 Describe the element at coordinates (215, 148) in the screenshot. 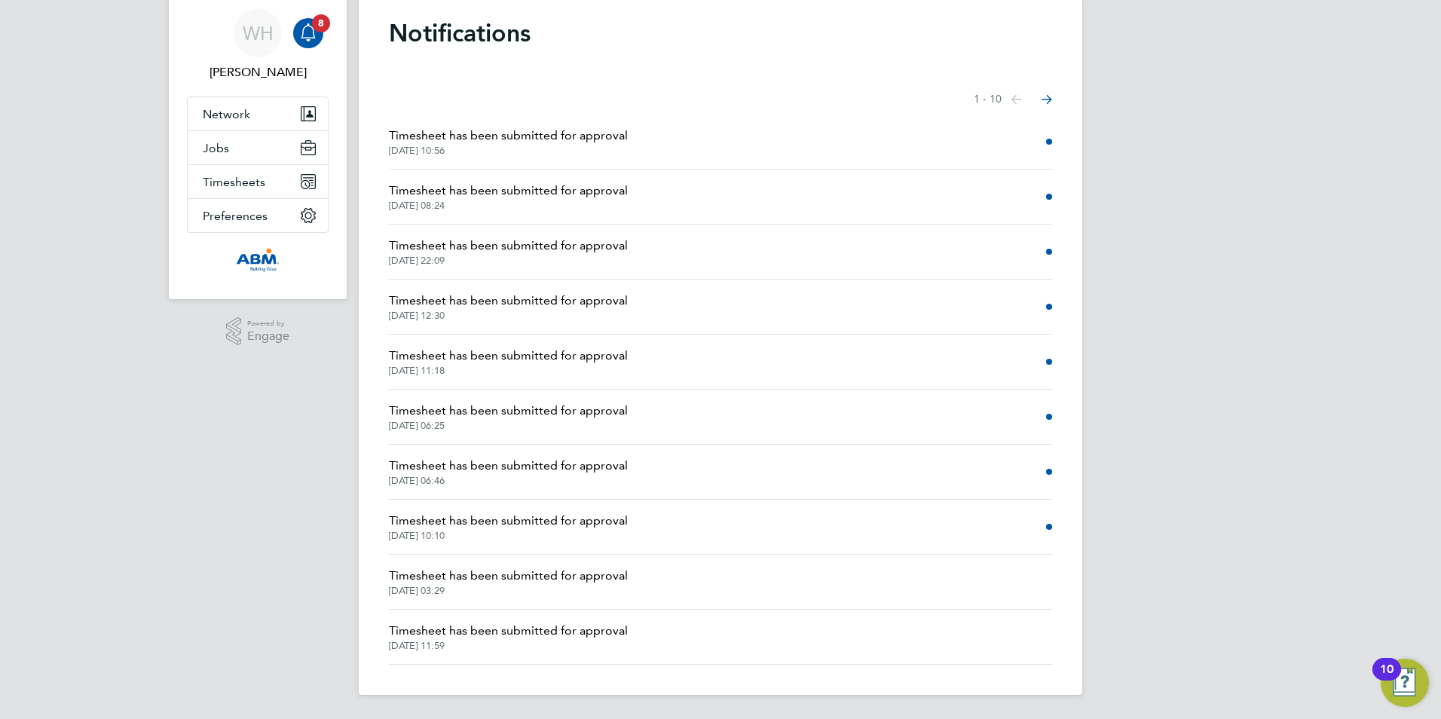

I see `span: Jobs` at that location.